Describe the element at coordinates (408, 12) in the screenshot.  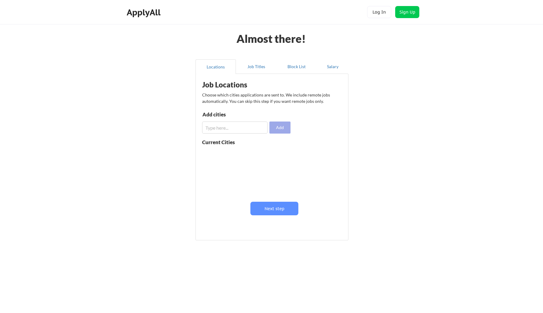
I see `button: Sign Up` at that location.